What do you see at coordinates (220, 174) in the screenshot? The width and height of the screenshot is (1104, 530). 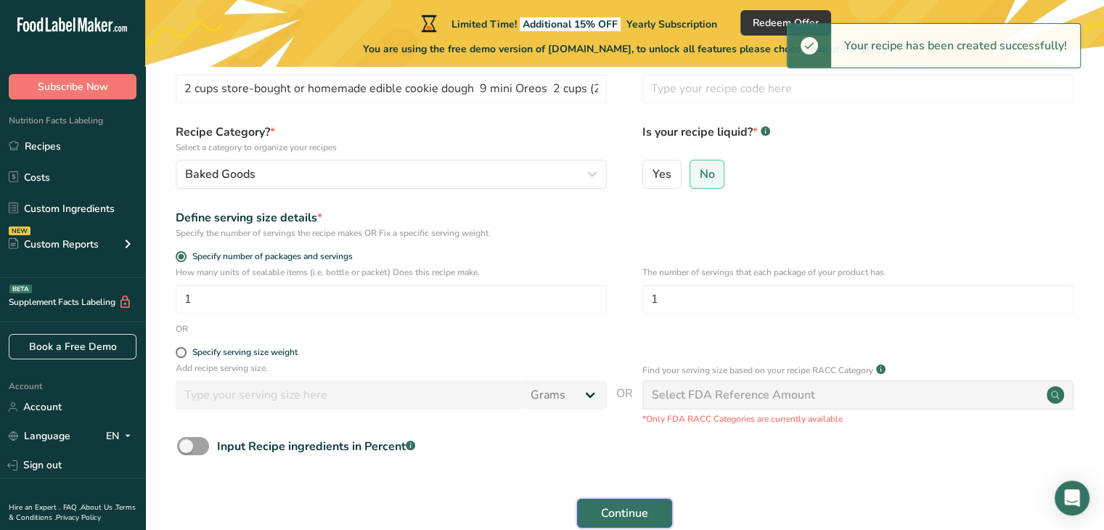 I see `span: Baked Goods` at bounding box center [220, 174].